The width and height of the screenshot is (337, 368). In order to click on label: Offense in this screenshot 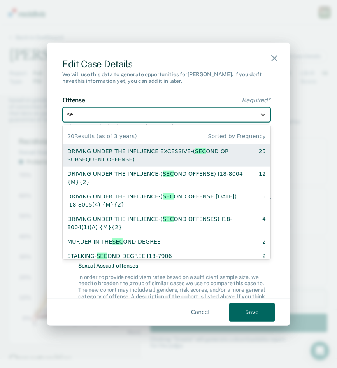, I will do `click(167, 100)`.